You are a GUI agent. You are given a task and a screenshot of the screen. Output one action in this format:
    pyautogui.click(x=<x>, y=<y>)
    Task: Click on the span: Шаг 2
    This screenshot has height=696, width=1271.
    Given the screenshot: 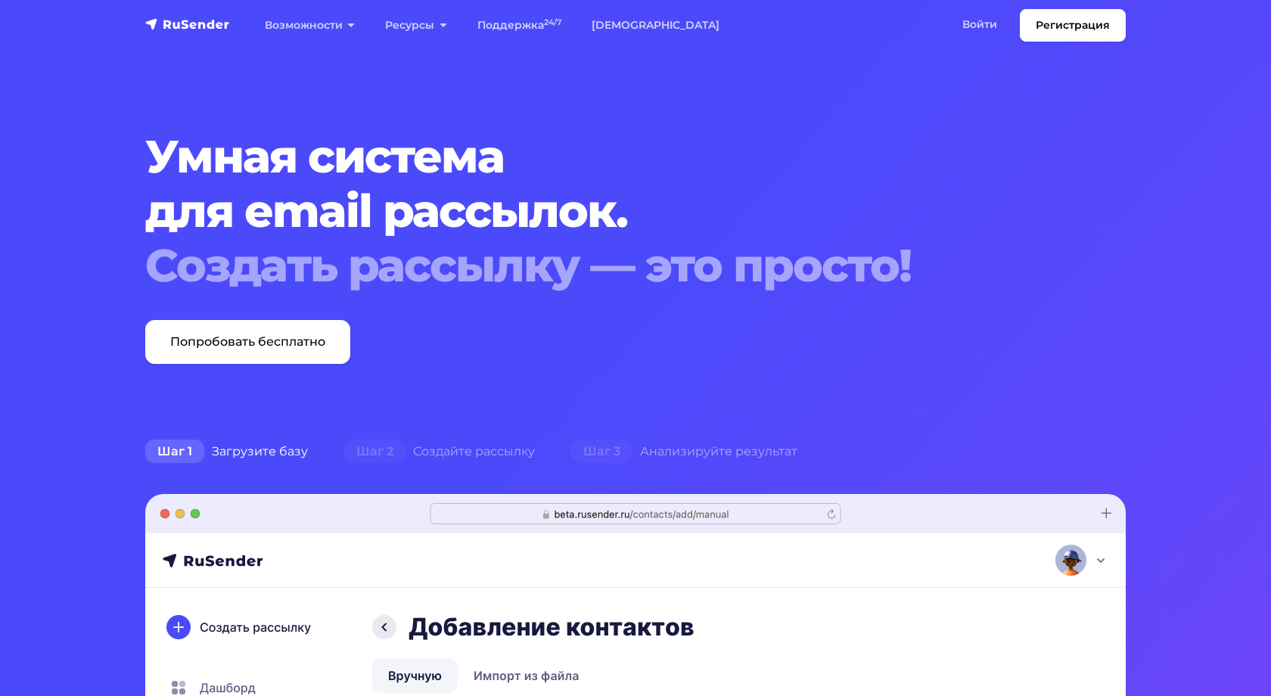 What is the action you would take?
    pyautogui.click(x=375, y=452)
    